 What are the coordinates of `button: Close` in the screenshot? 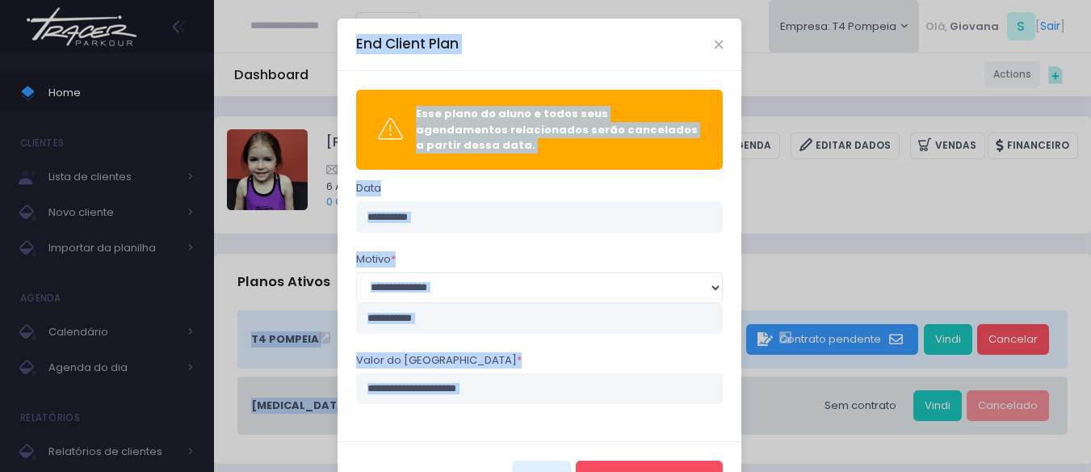 It's located at (719, 44).